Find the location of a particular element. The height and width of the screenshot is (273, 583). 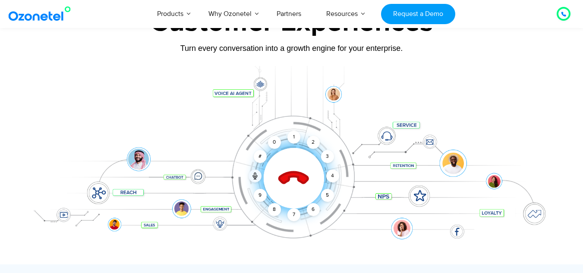

div: 3 is located at coordinates (327, 157).